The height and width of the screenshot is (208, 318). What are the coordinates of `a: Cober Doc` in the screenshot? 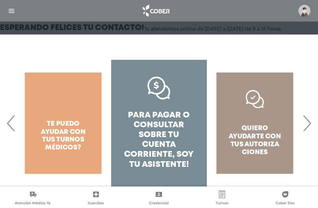 It's located at (285, 198).